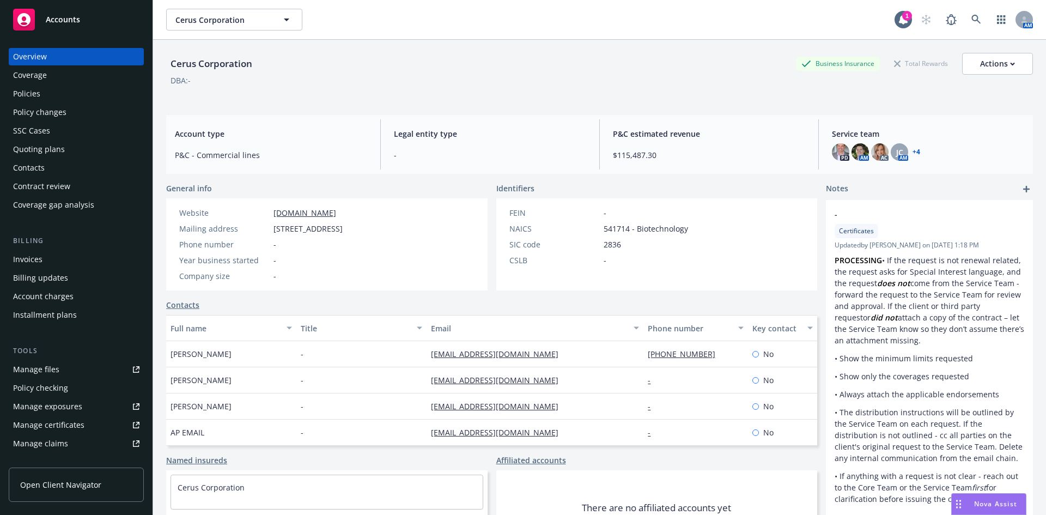  I want to click on a: Cerus Corporation, so click(211, 487).